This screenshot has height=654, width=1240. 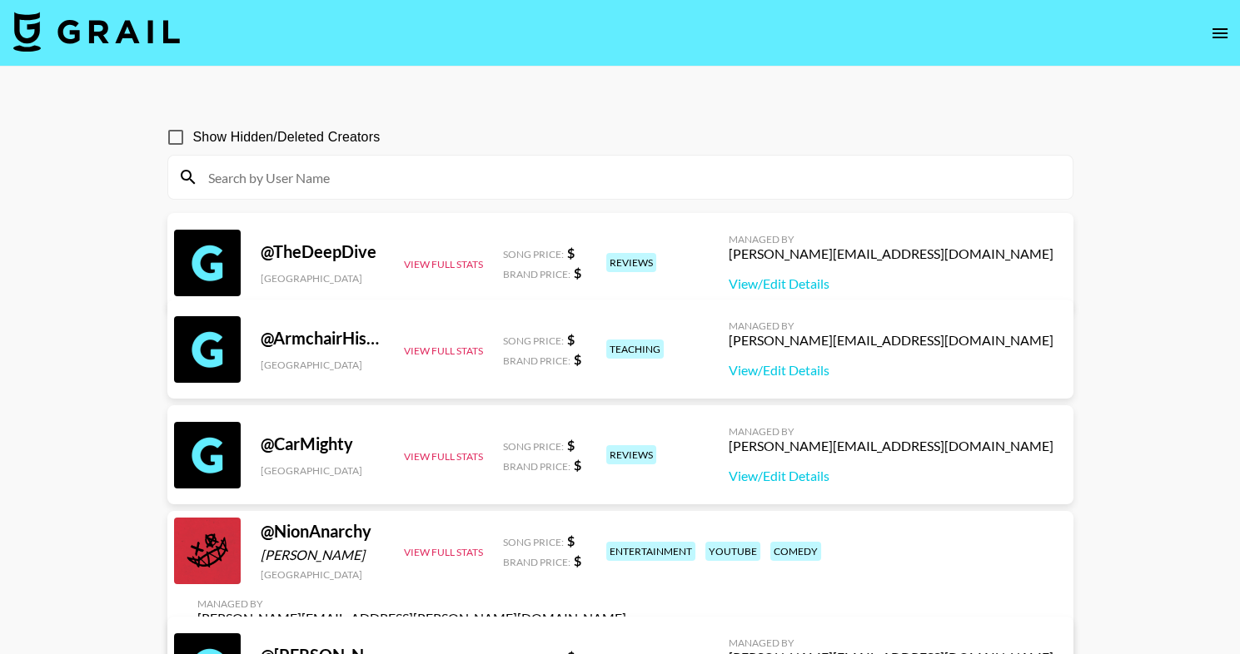 What do you see at coordinates (733, 551) in the screenshot?
I see `div: youtube` at bounding box center [733, 551].